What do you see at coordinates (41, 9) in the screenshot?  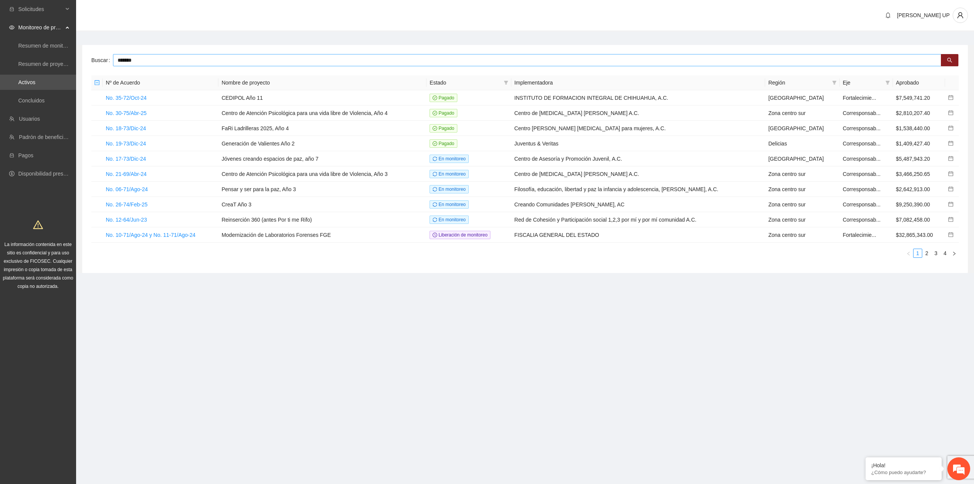 I see `span: Solicitudes` at bounding box center [41, 9].